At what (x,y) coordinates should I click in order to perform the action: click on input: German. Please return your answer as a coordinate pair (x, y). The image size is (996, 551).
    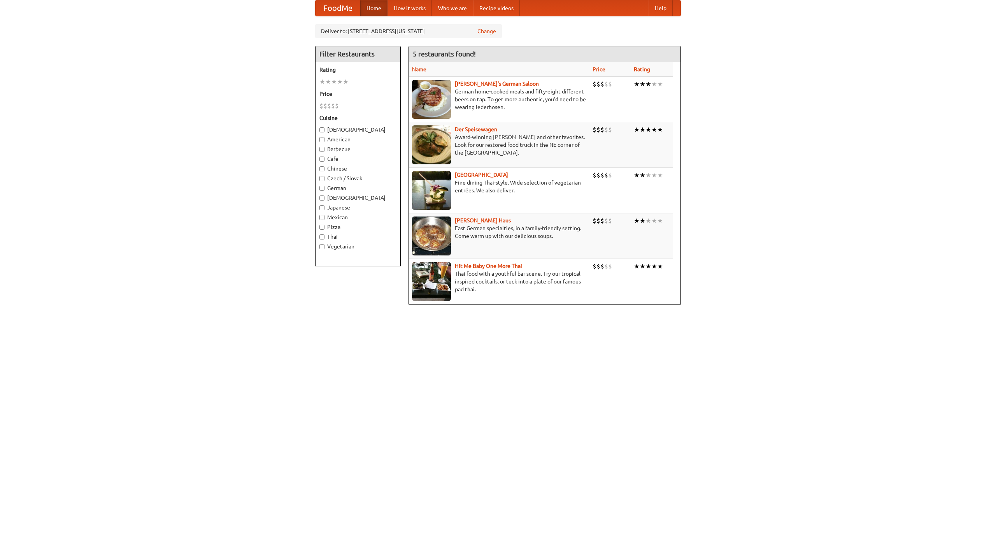
    Looking at the image, I should click on (322, 188).